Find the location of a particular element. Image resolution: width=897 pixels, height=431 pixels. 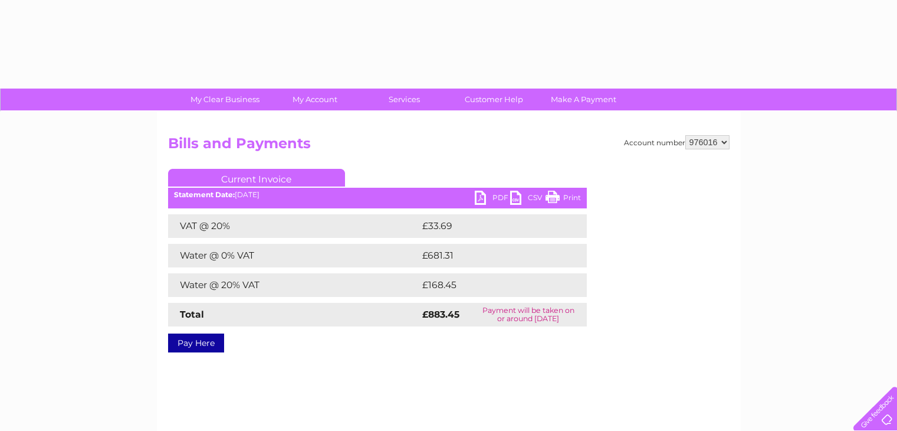

a: CSV is located at coordinates (528, 199).